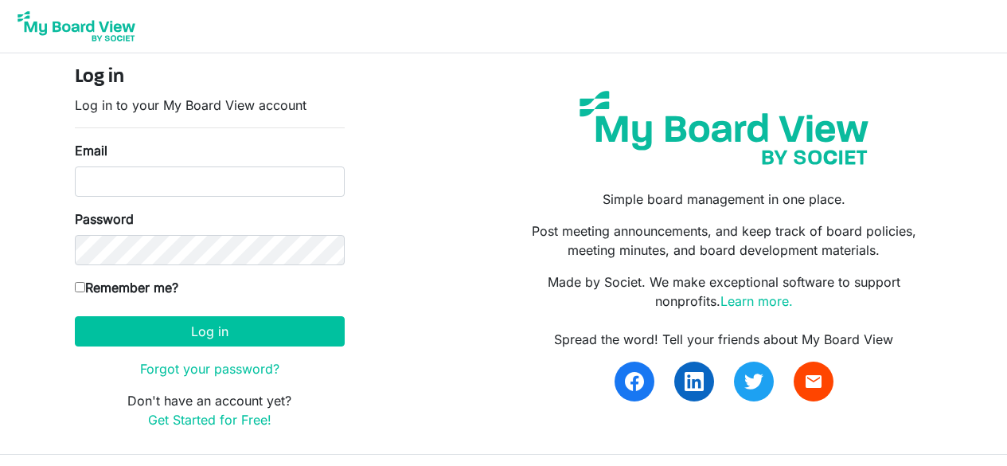 The image size is (1007, 466). Describe the element at coordinates (209, 420) in the screenshot. I see `a: Get Started for Free!` at that location.